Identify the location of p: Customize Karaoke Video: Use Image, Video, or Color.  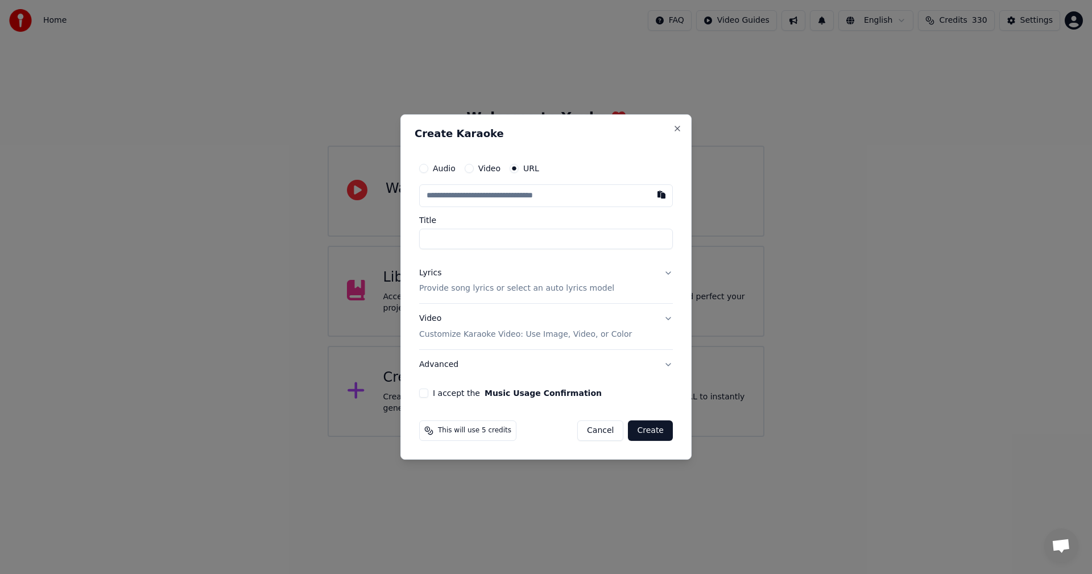
(526, 334).